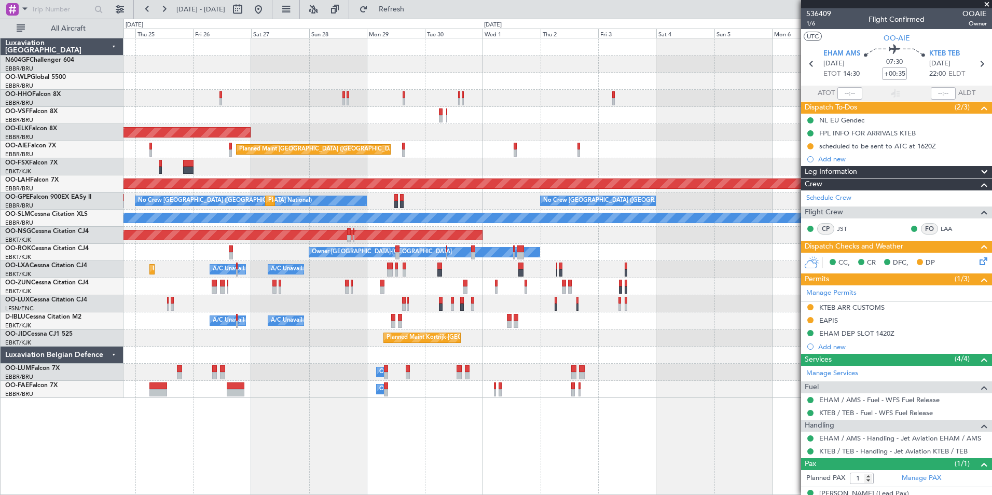 This screenshot has height=495, width=992. Describe the element at coordinates (819, 23) in the screenshot. I see `span: 1/6` at that location.